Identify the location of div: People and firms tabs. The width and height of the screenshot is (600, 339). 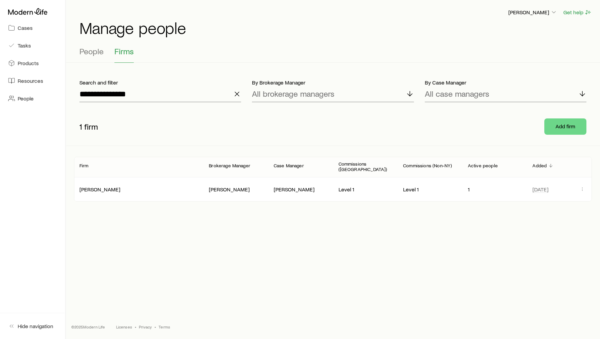
(333, 55).